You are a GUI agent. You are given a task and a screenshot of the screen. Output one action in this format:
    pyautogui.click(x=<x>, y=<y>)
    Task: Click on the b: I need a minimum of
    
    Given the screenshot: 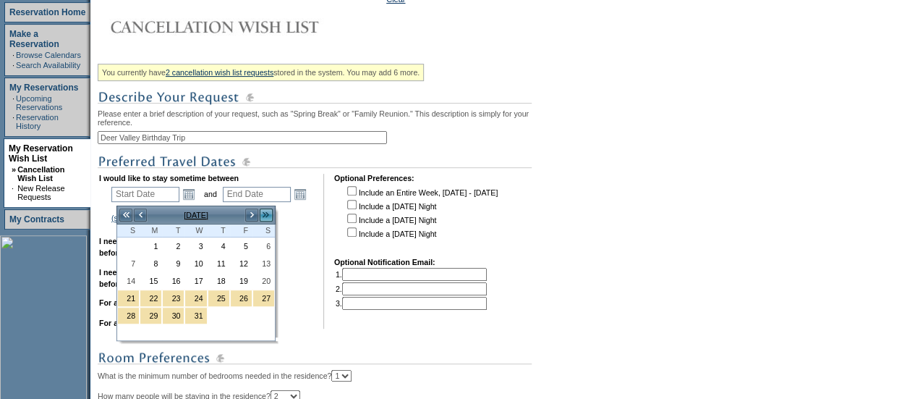 What is the action you would take?
    pyautogui.click(x=136, y=241)
    